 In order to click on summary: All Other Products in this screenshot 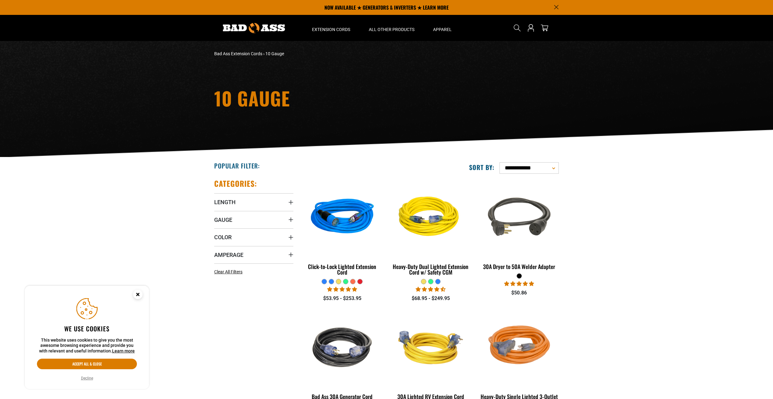, I will do `click(392, 28)`.